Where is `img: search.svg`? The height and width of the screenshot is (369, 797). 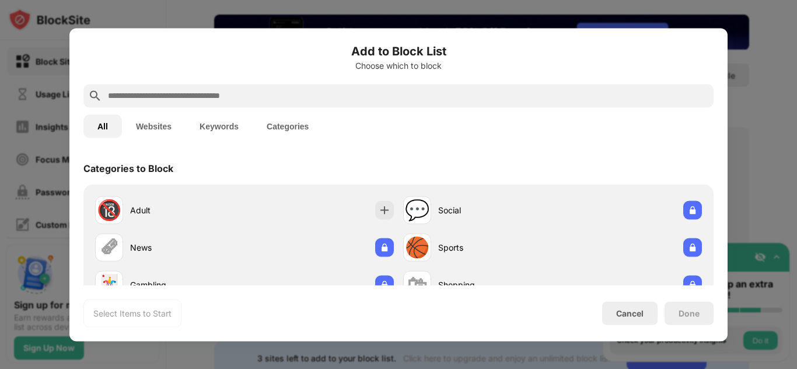
img: search.svg is located at coordinates (95, 96).